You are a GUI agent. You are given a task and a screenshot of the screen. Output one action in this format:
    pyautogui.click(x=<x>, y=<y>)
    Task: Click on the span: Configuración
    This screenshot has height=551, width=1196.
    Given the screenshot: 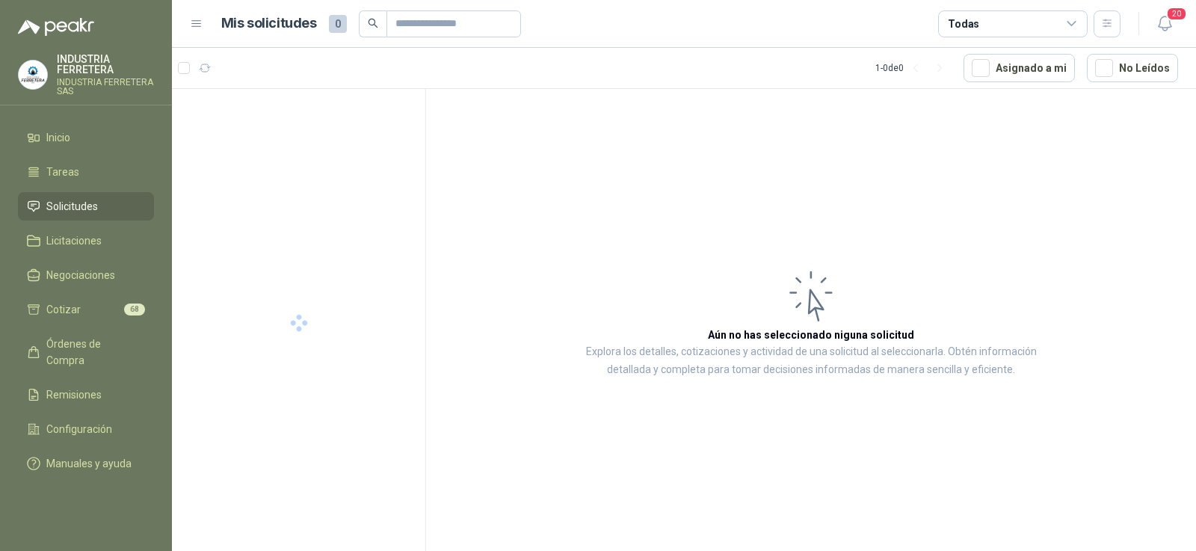 What is the action you would take?
    pyautogui.click(x=79, y=429)
    